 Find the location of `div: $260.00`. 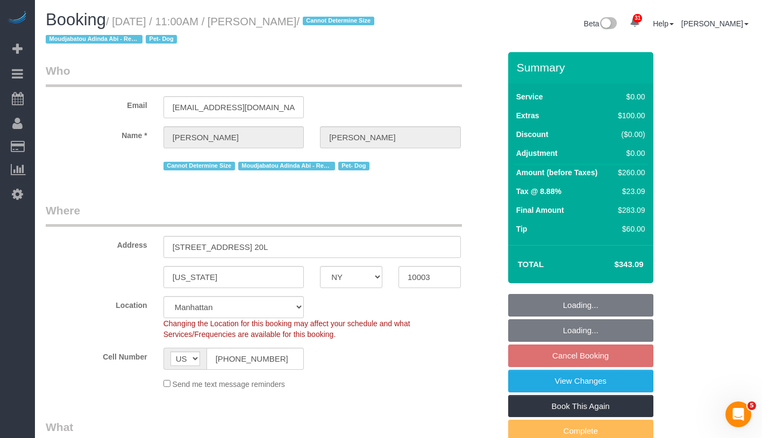

div: $260.00 is located at coordinates (629, 173).